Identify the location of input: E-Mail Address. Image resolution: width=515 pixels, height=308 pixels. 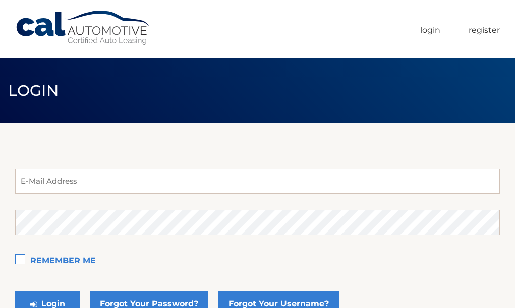
(257, 181).